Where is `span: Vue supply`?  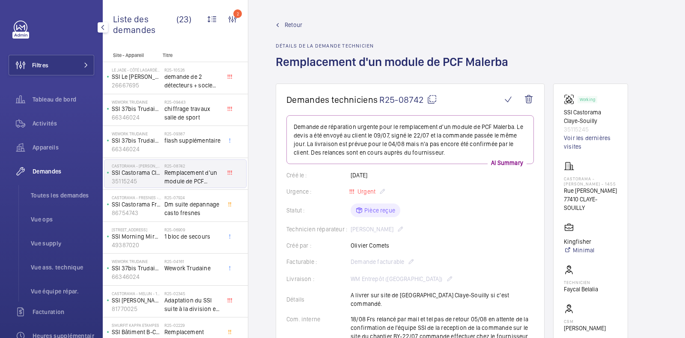
span: Vue supply is located at coordinates (63, 243).